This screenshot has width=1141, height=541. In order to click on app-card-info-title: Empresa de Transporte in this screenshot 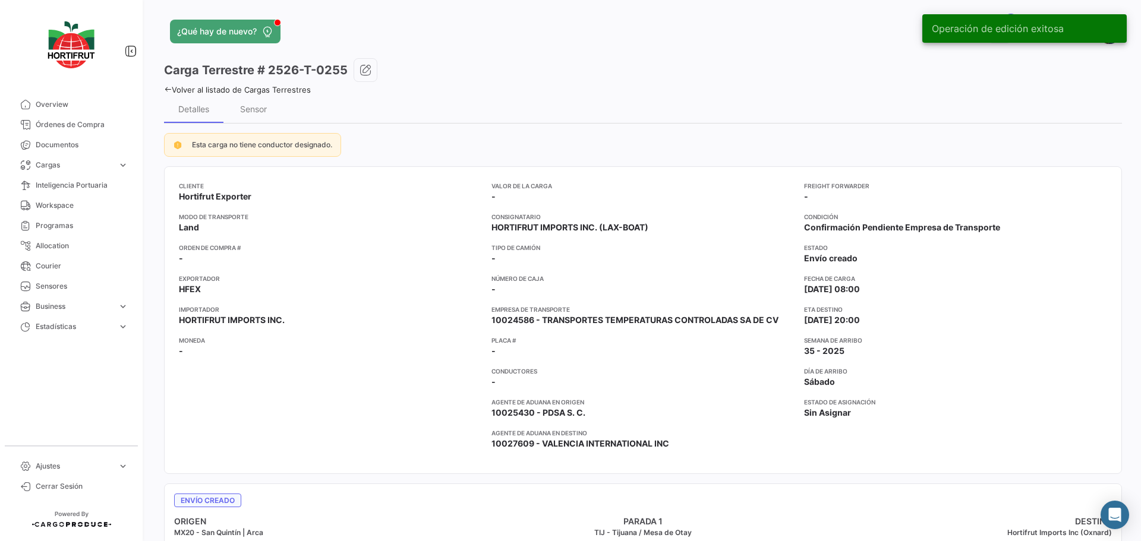, I will do `click(643, 310)`.